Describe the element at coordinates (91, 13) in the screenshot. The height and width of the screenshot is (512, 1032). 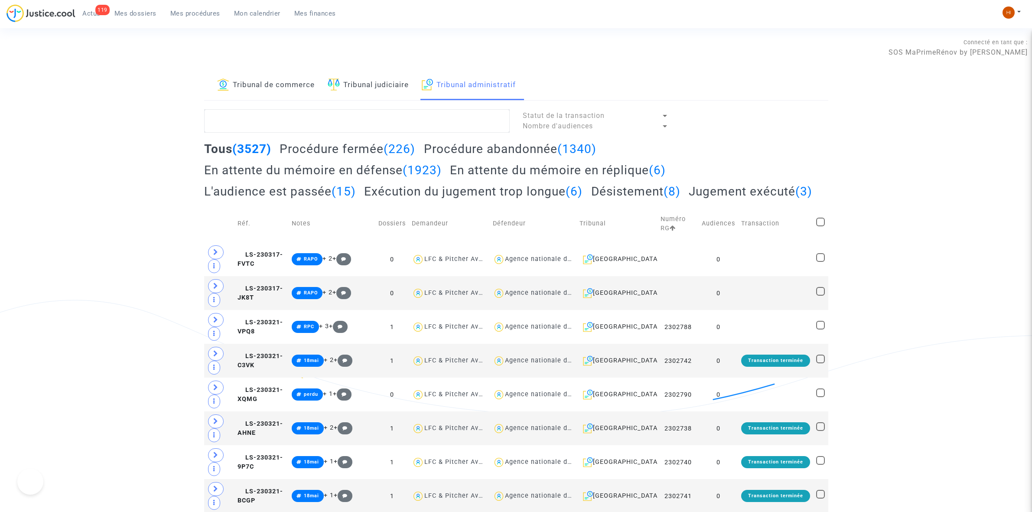
I see `span: Actus` at that location.